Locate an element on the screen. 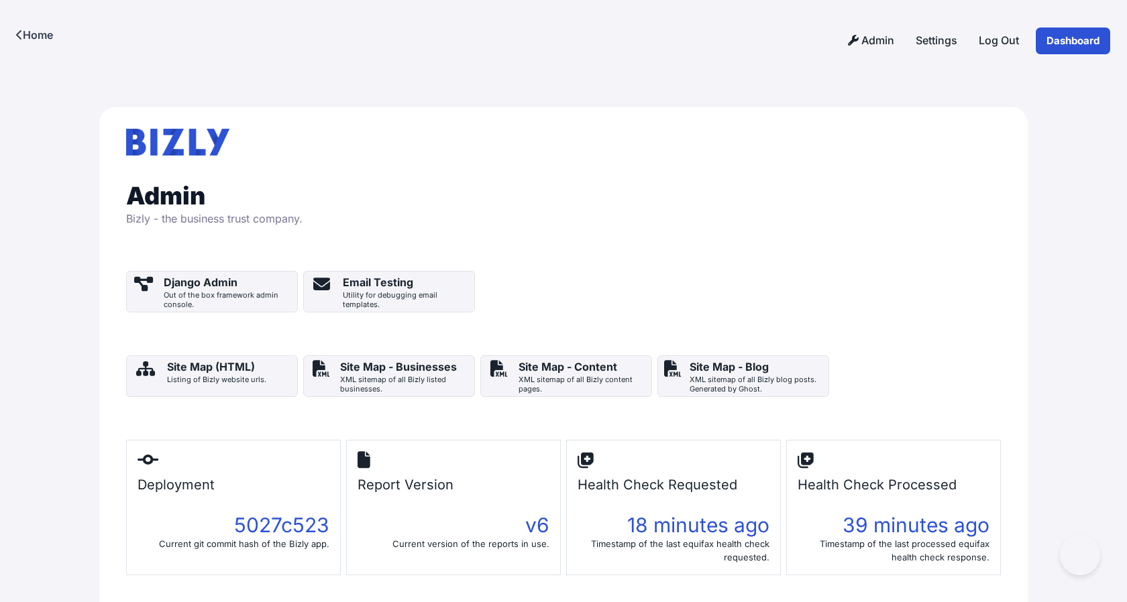 This screenshot has height=602, width=1127. div: Timestamp of the last processed equifax health check response. is located at coordinates (893, 551).